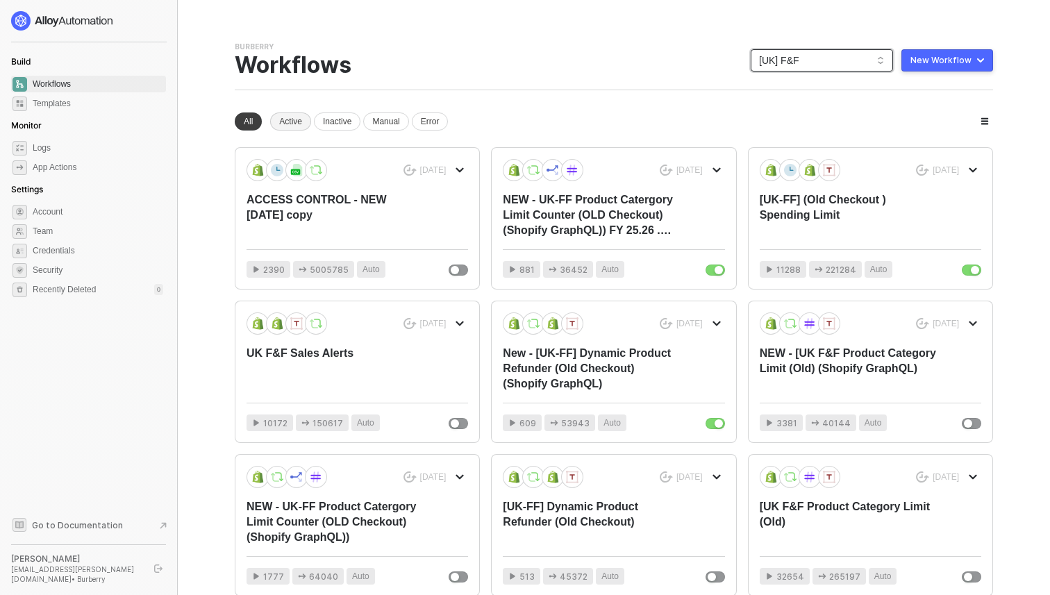 The height and width of the screenshot is (595, 1050). What do you see at coordinates (163, 526) in the screenshot?
I see `span: document-arrow` at bounding box center [163, 526].